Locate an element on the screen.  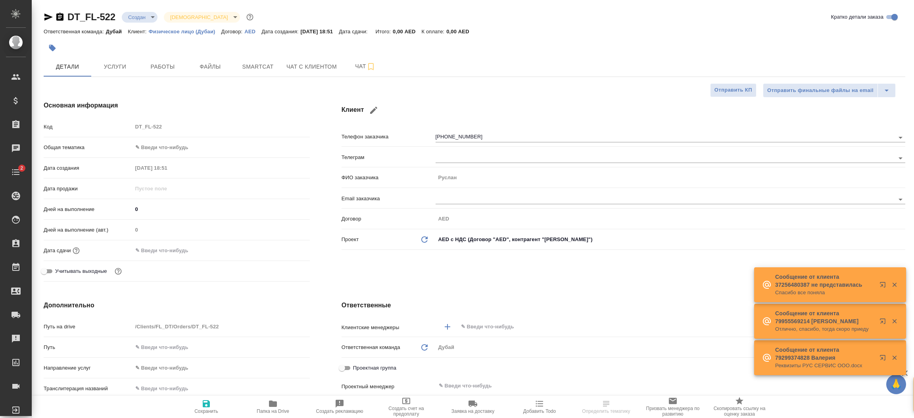
p: Дней на выполнение (авт.) is located at coordinates (88, 230).